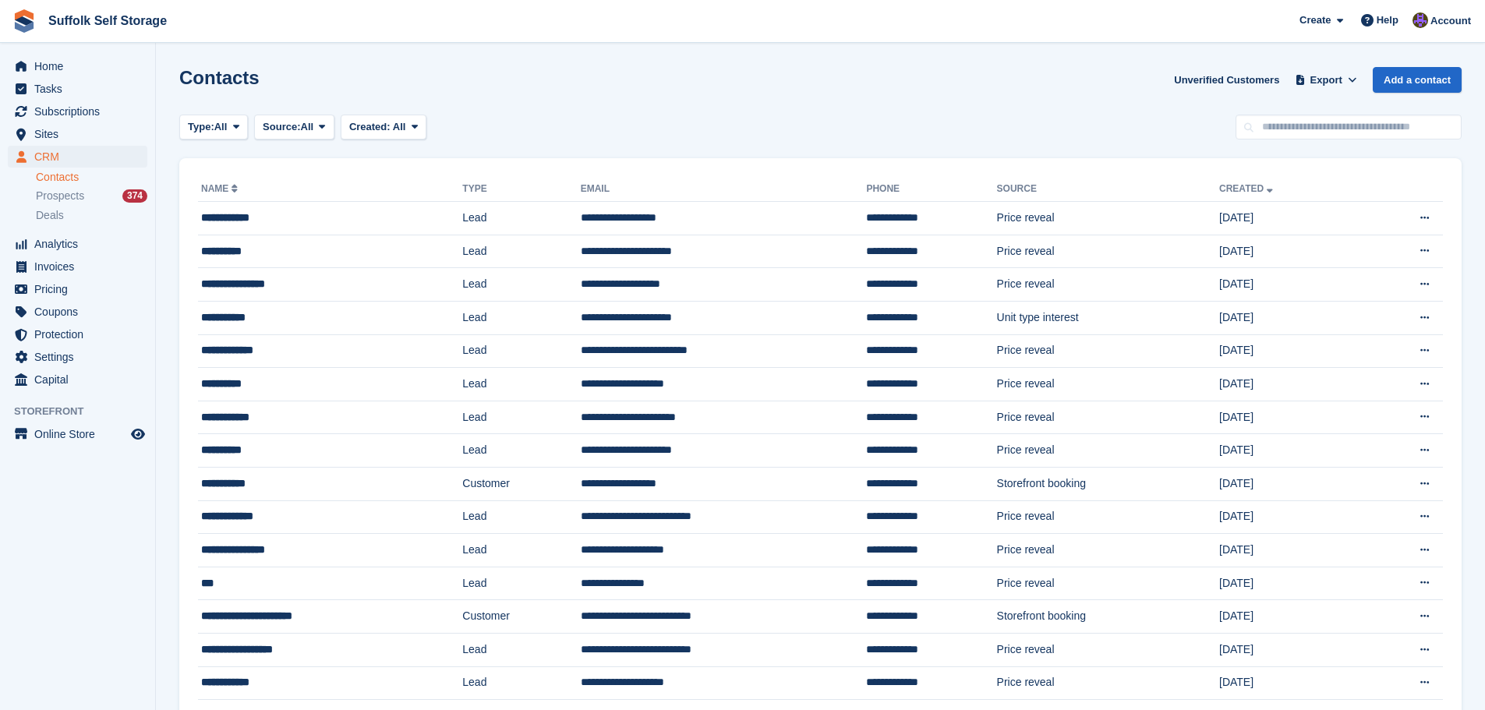  What do you see at coordinates (1326, 80) in the screenshot?
I see `button: Export` at bounding box center [1326, 80].